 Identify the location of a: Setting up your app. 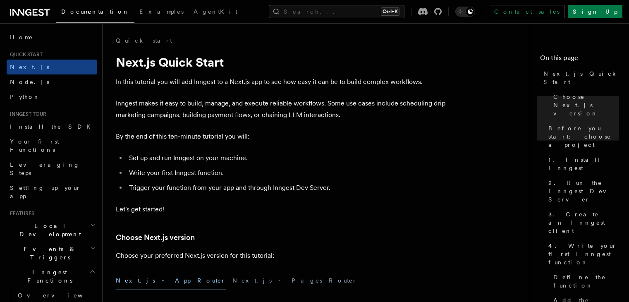
(52, 192).